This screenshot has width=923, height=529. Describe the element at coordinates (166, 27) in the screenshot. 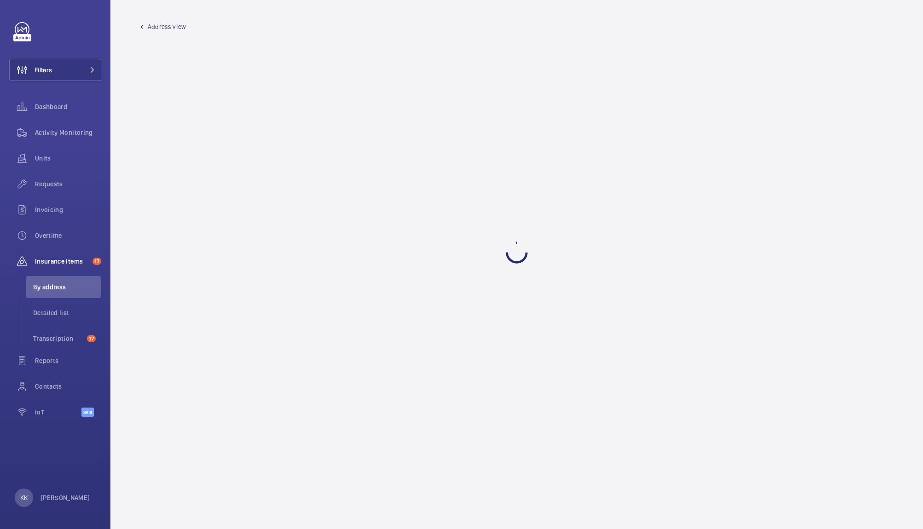

I see `span: Address view` at that location.